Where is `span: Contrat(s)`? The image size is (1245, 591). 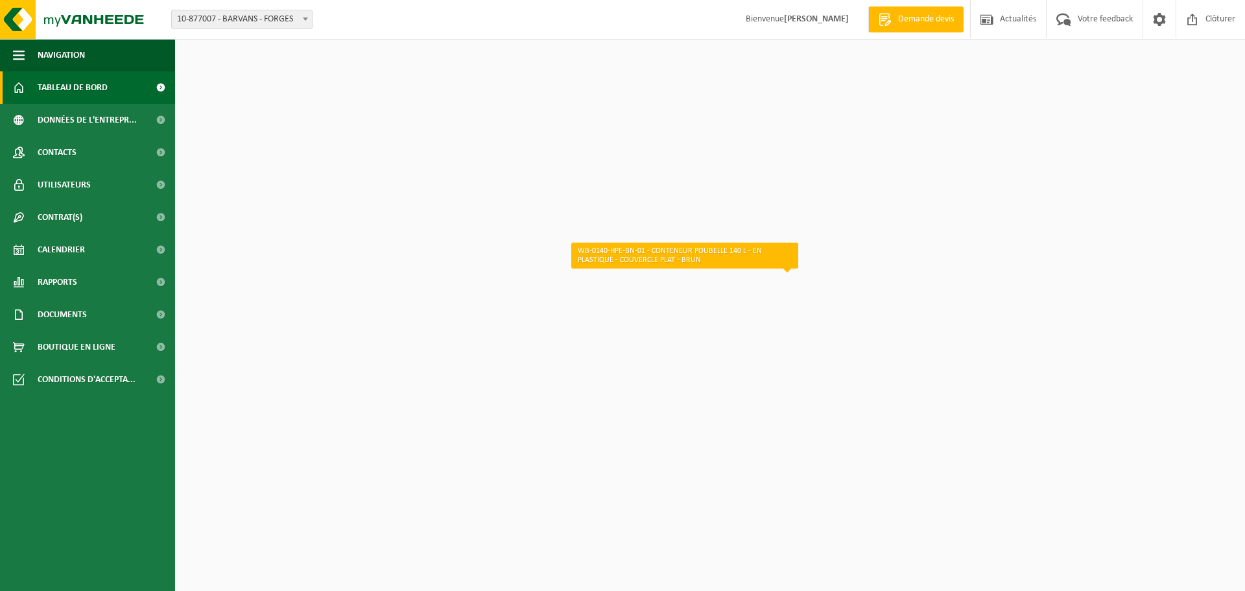
span: Contrat(s) is located at coordinates (60, 217).